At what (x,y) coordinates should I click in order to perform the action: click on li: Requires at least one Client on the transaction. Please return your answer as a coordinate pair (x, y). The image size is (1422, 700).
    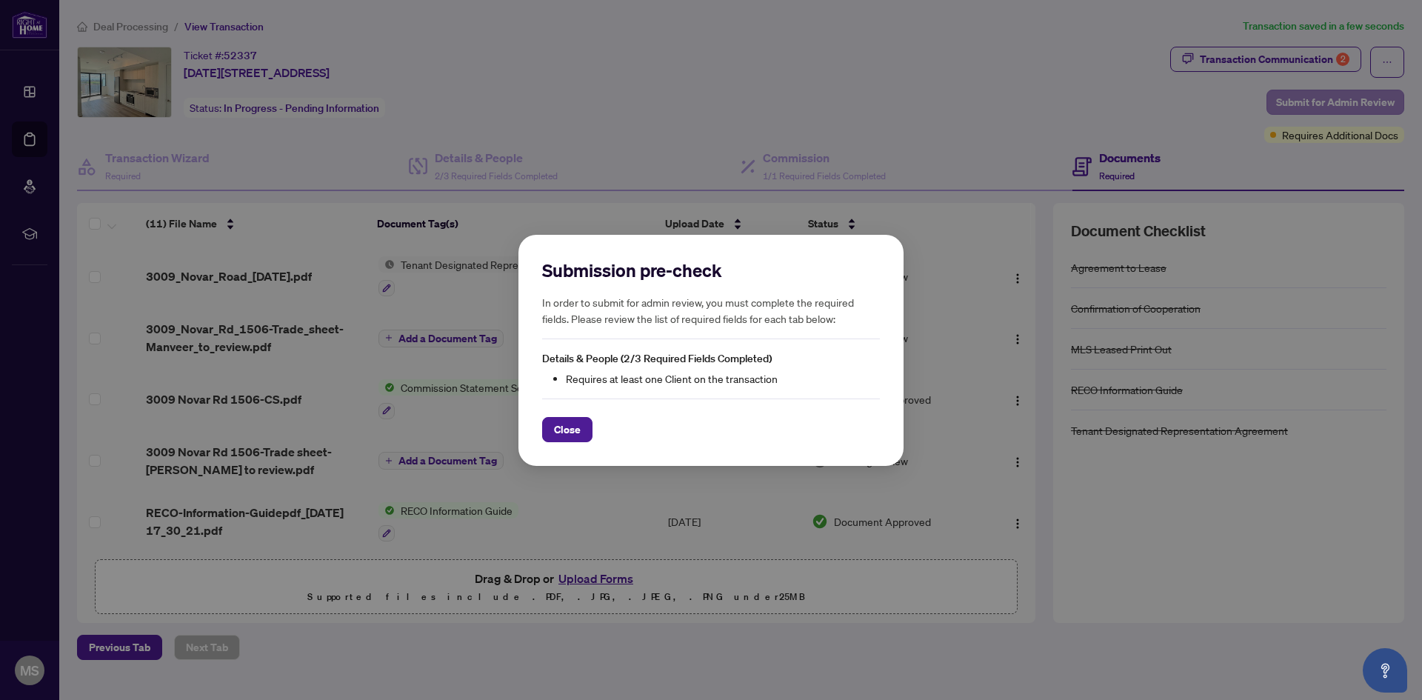
    Looking at the image, I should click on (723, 378).